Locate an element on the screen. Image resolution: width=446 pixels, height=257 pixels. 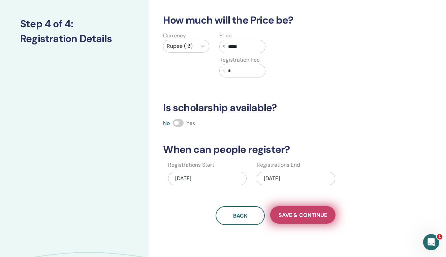
h3: Registration Details is located at coordinates (74, 39).